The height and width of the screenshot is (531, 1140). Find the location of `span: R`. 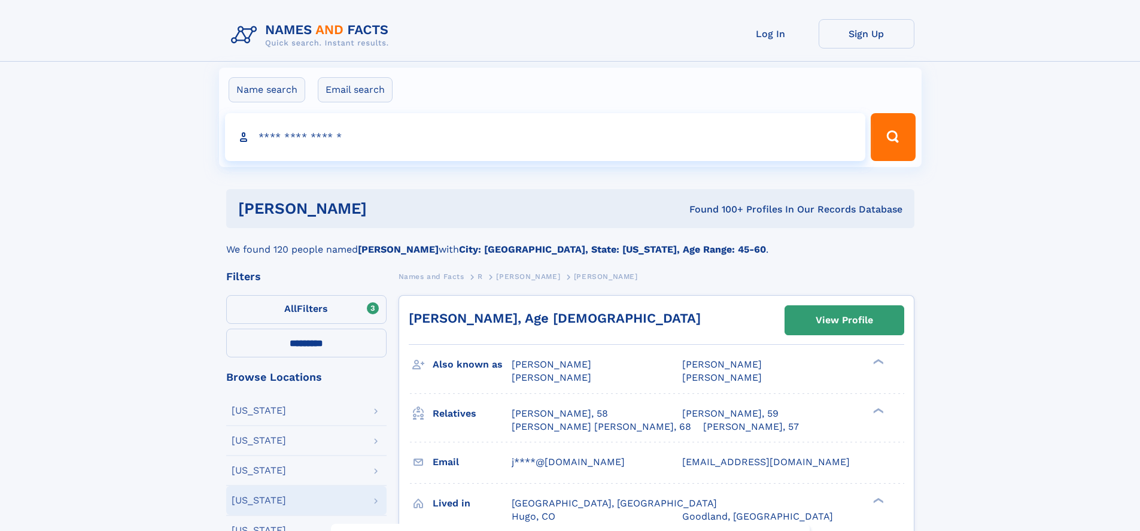

span: R is located at coordinates (480, 277).